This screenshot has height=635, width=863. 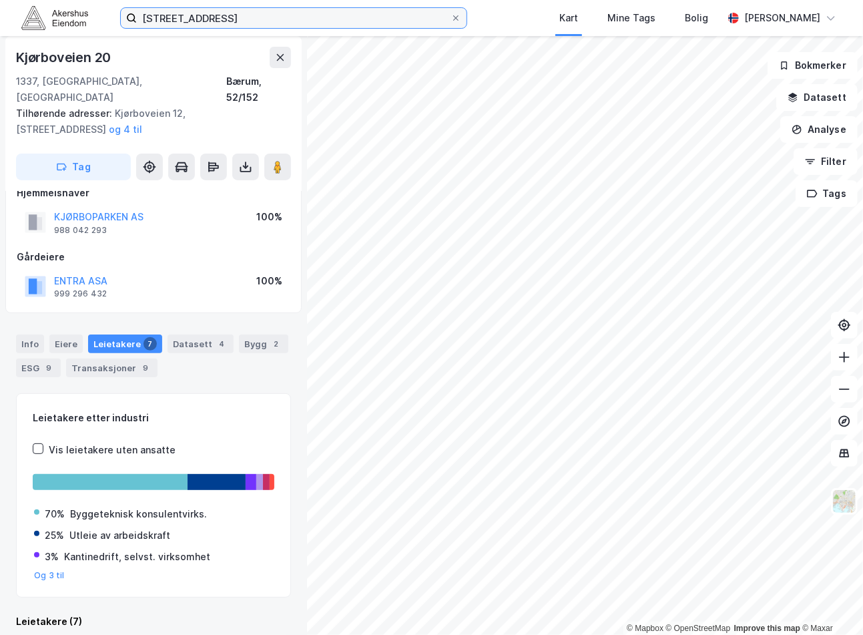 I want to click on div: Kart, so click(x=569, y=18).